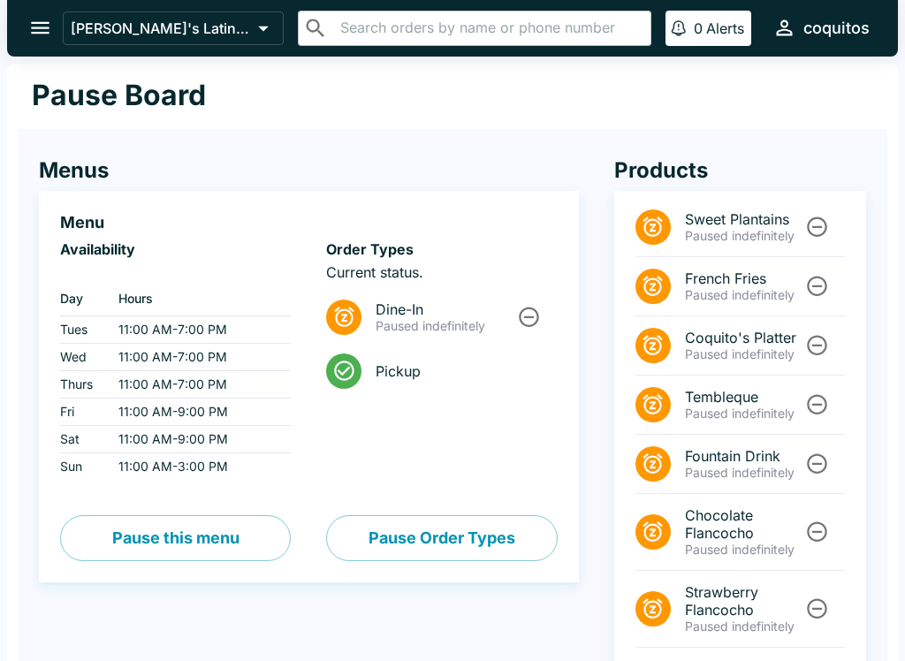  What do you see at coordinates (743, 338) in the screenshot?
I see `span: Coquito's Platter` at bounding box center [743, 338].